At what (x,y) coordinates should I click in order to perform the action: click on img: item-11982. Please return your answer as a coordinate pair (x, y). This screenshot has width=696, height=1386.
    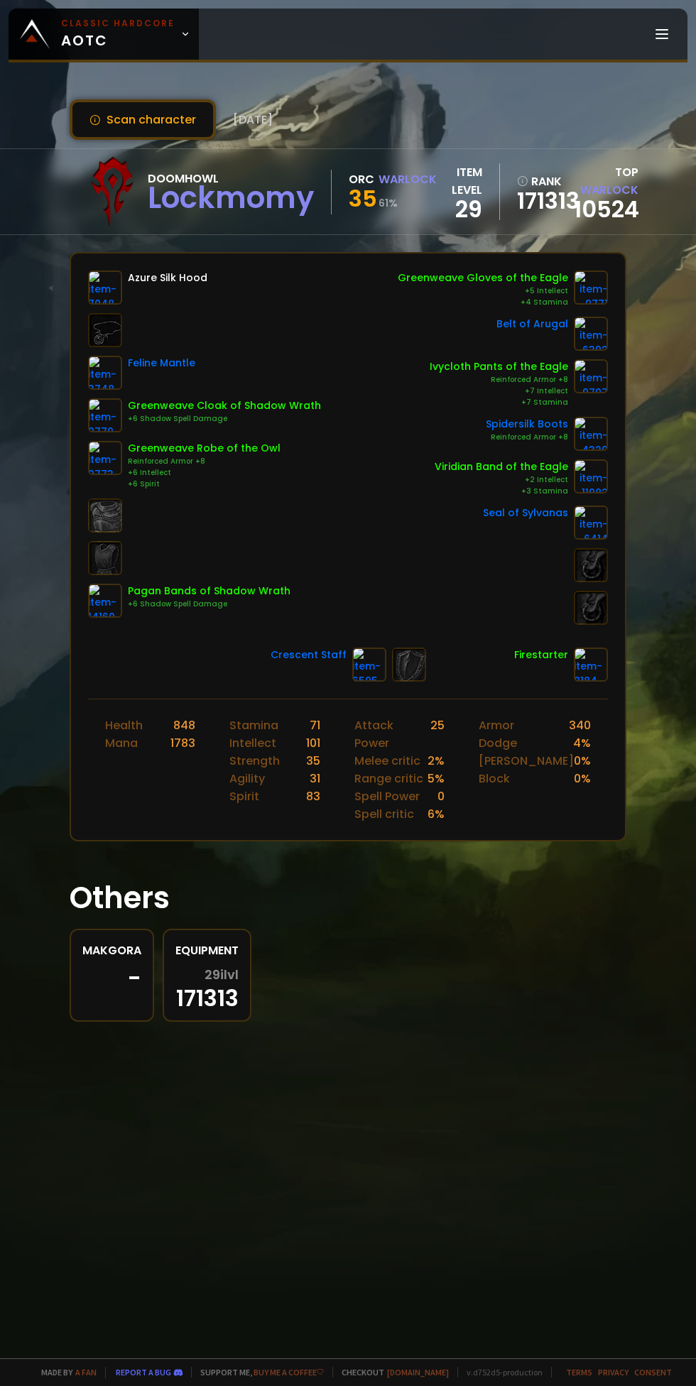
    Looking at the image, I should click on (591, 476).